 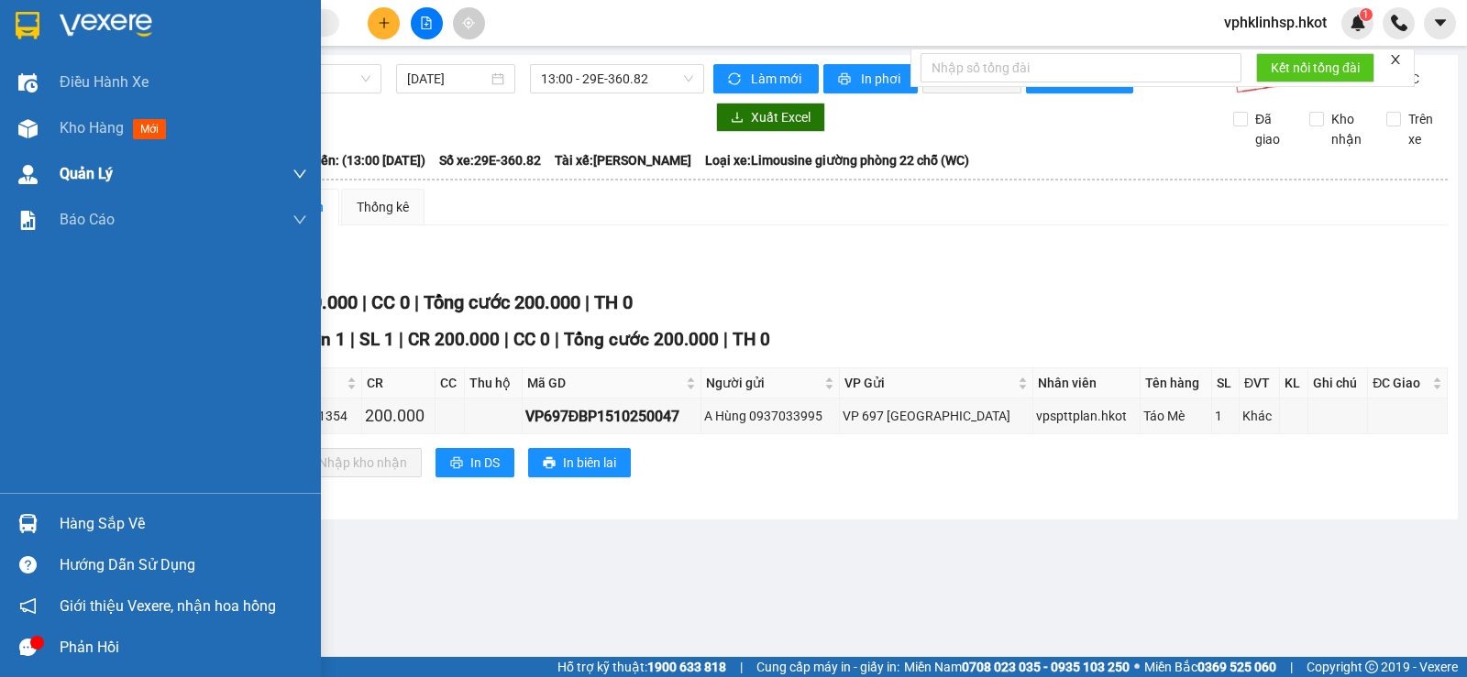 What do you see at coordinates (763, 383) in the screenshot?
I see `span: Người gửi` at bounding box center [763, 383].